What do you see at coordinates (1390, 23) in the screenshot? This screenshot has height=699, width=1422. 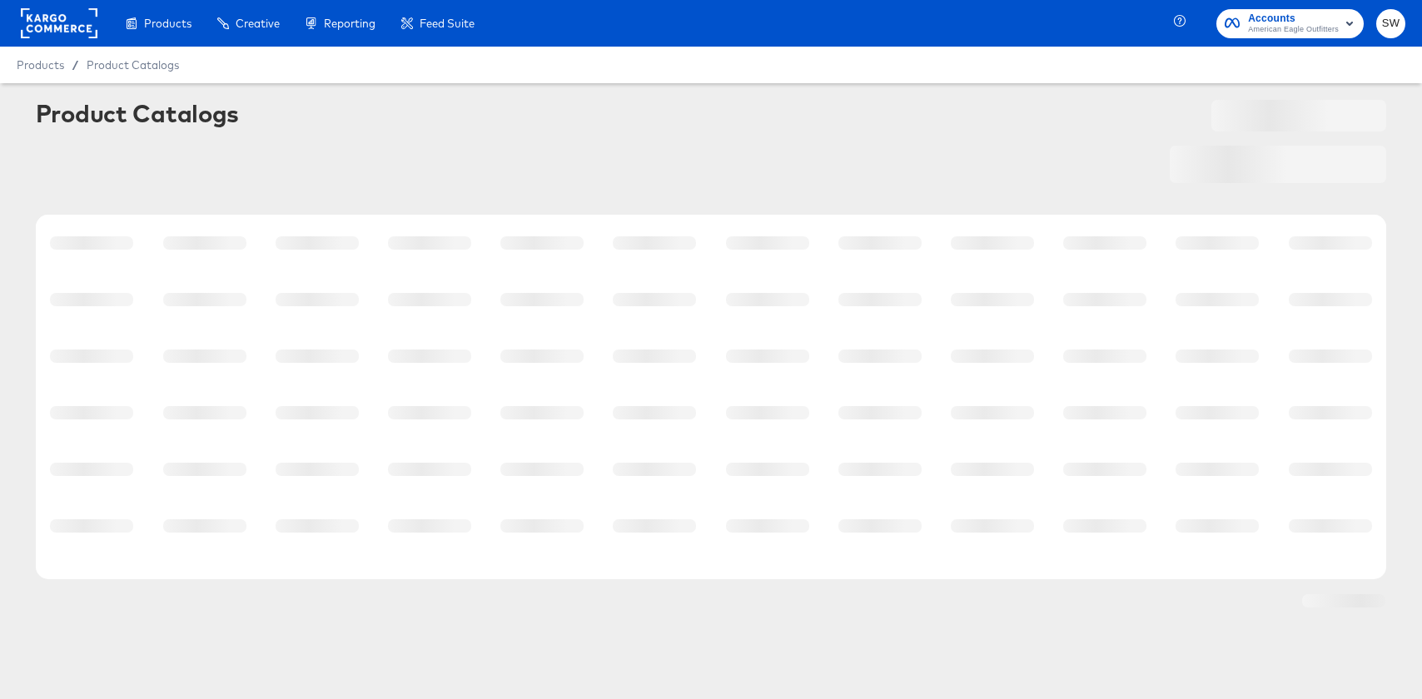 I see `span: SW` at bounding box center [1390, 23].